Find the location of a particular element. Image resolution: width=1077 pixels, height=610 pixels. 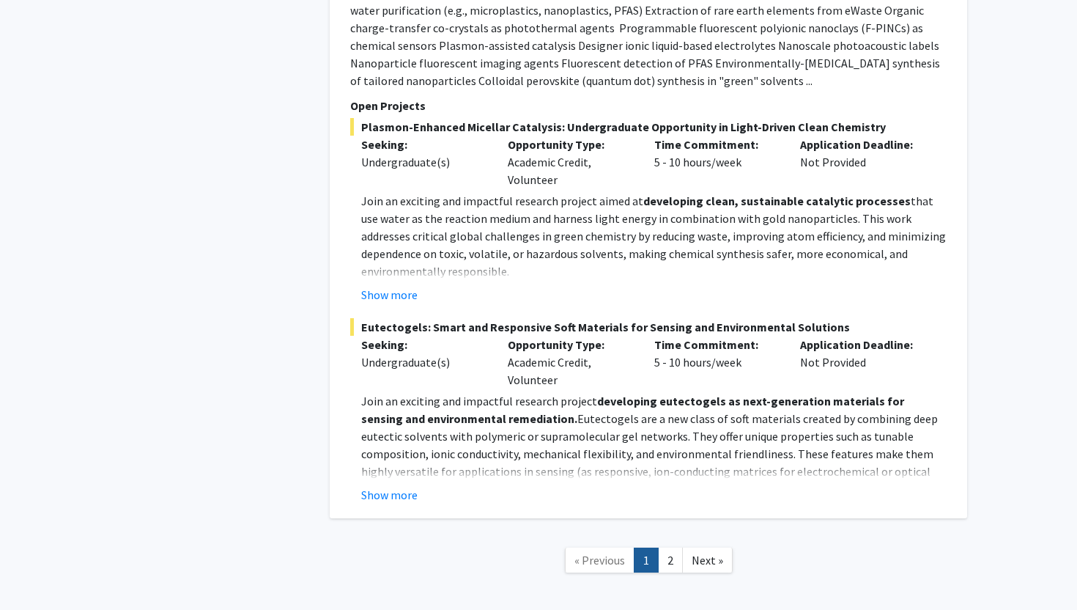

p: Open Projects is located at coordinates (649, 106).